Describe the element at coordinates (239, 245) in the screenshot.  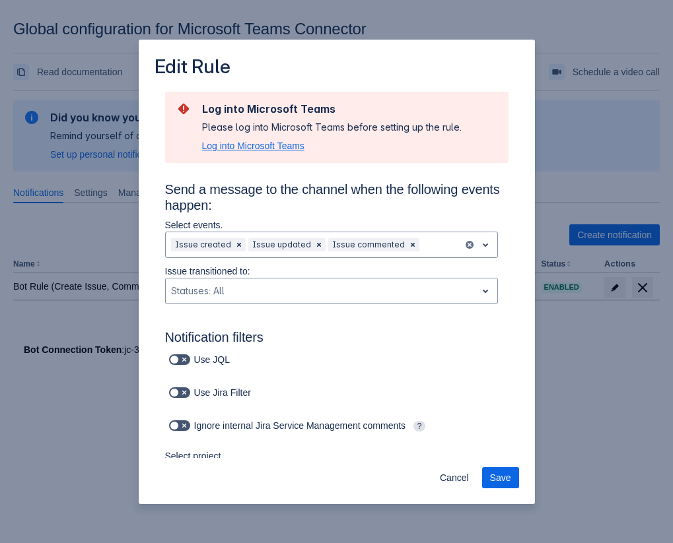
I see `div: Remove Issue created` at that location.